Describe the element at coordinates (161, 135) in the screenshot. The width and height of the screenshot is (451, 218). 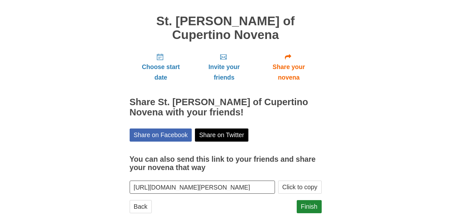
I see `a: Share on Facebook` at that location.